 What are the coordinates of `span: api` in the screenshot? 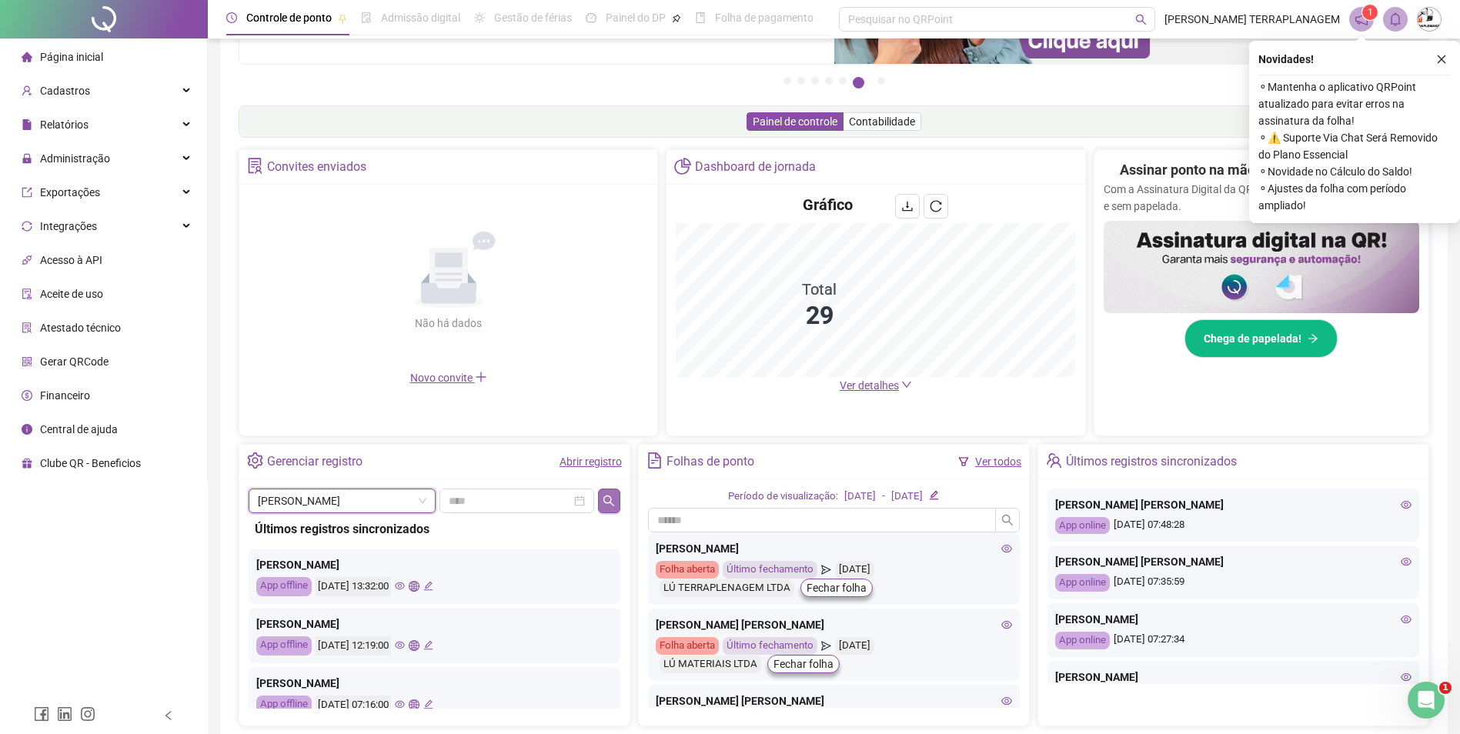 It's located at (27, 260).